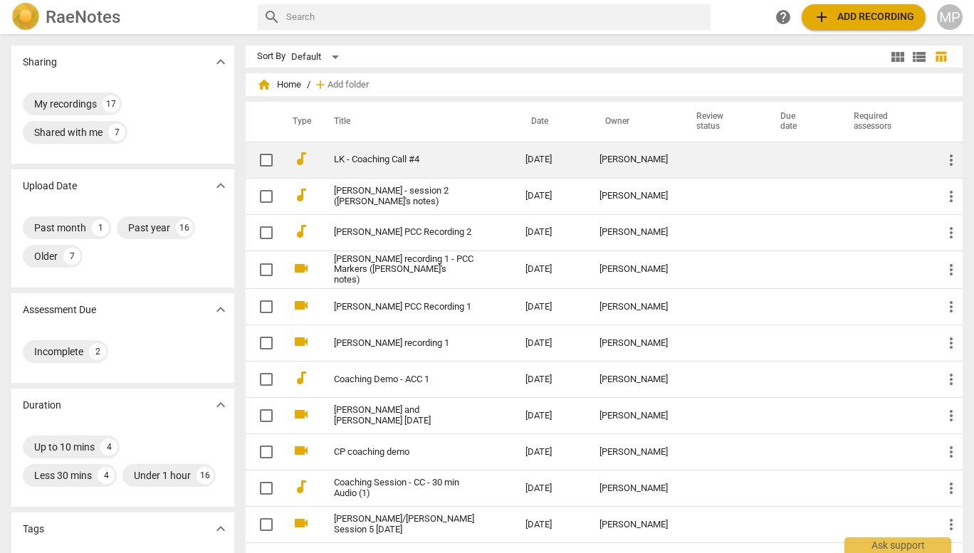 This screenshot has width=974, height=553. Describe the element at coordinates (348, 85) in the screenshot. I see `span: Add folder` at that location.